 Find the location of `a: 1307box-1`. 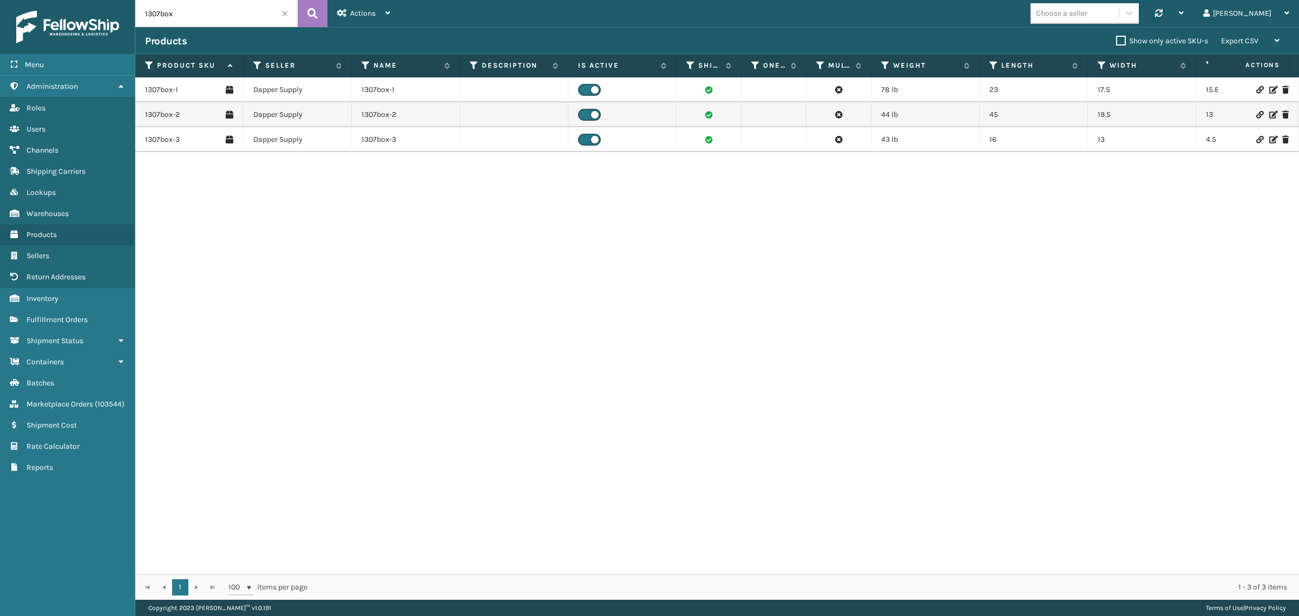

a: 1307box-1 is located at coordinates (161, 90).